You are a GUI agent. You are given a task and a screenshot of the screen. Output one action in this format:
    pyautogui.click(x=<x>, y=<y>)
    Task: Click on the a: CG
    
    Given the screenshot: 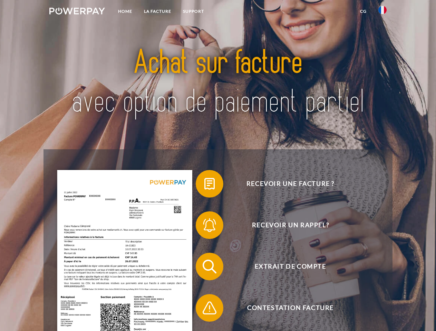 What is the action you would take?
    pyautogui.click(x=363, y=11)
    